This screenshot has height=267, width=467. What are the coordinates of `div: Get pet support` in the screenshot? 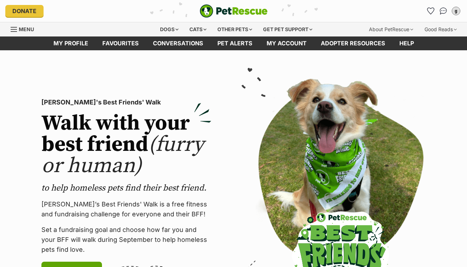 It's located at (287, 29).